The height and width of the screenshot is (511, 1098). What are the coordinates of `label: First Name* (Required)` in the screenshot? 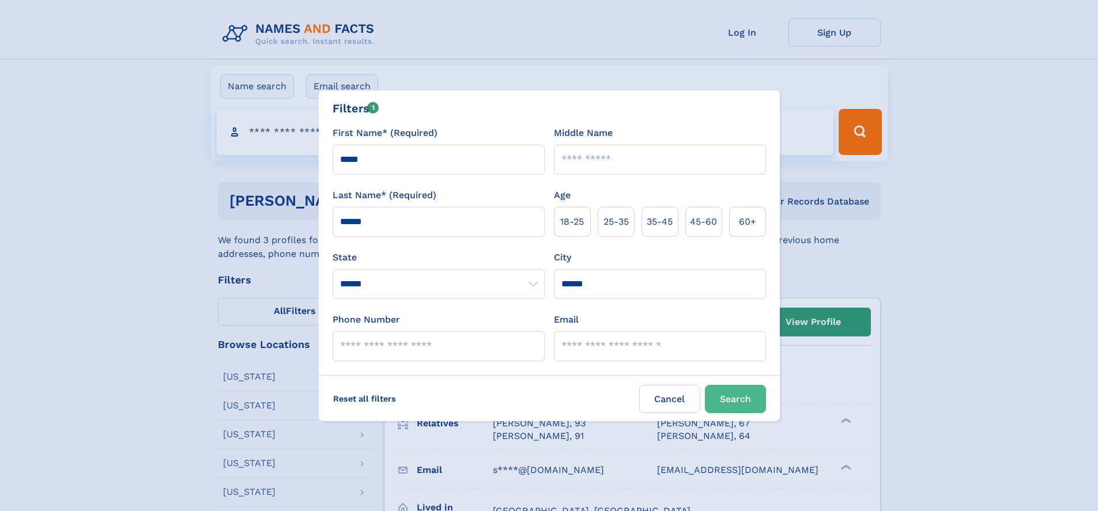 It's located at (385, 133).